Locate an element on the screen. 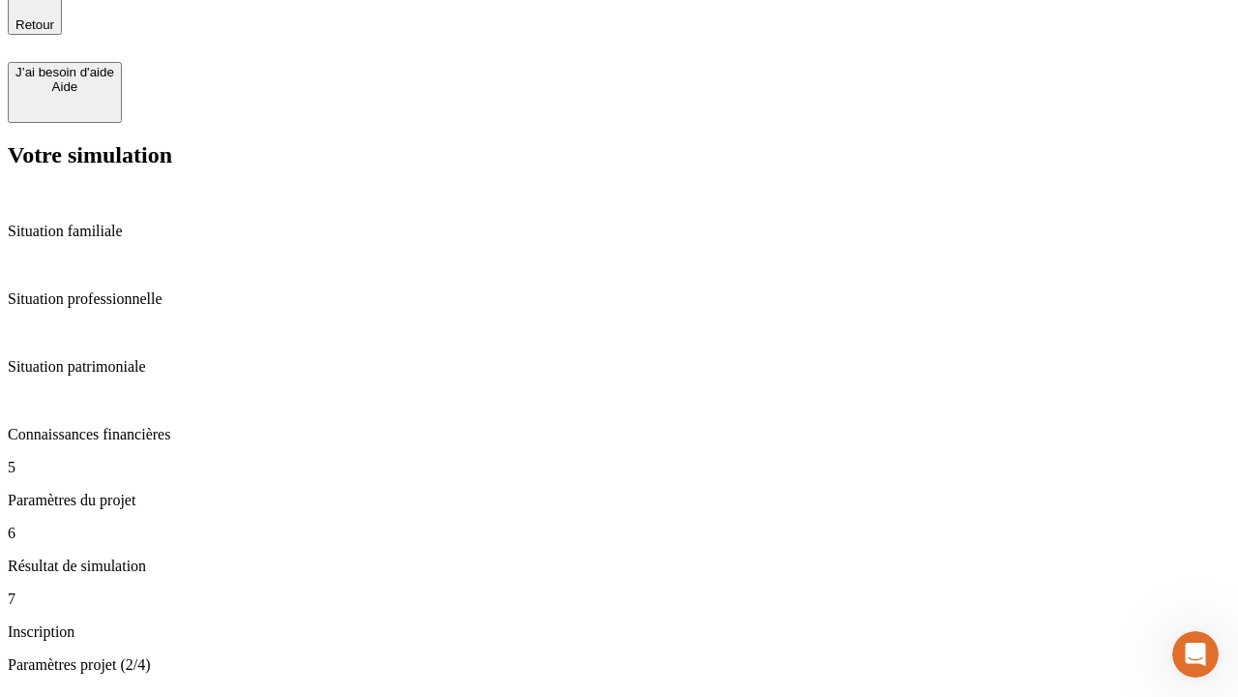 The width and height of the screenshot is (1238, 697). p: Situation familiale is located at coordinates (619, 231).